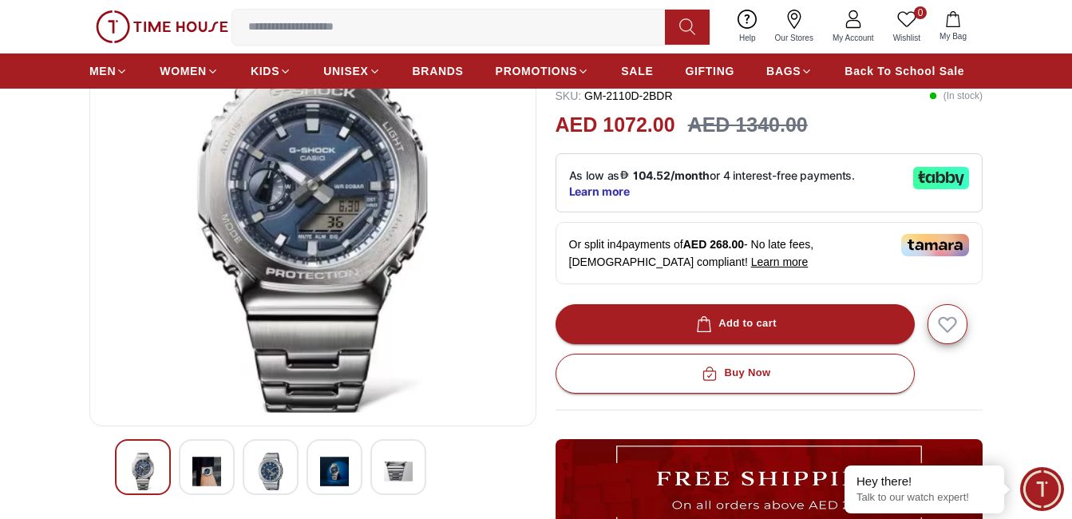 The image size is (1072, 519). I want to click on a: Help, so click(747, 26).